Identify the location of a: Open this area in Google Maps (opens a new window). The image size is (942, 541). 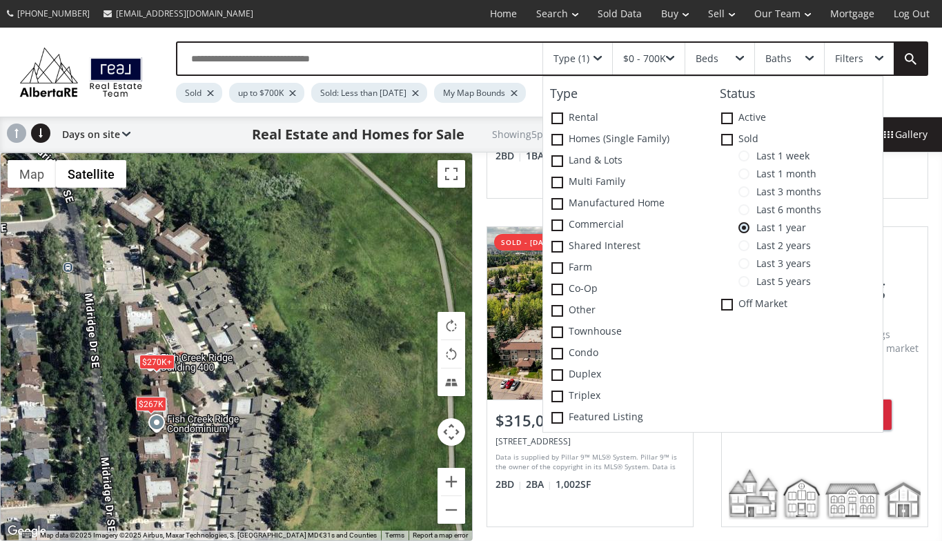
(27, 531).